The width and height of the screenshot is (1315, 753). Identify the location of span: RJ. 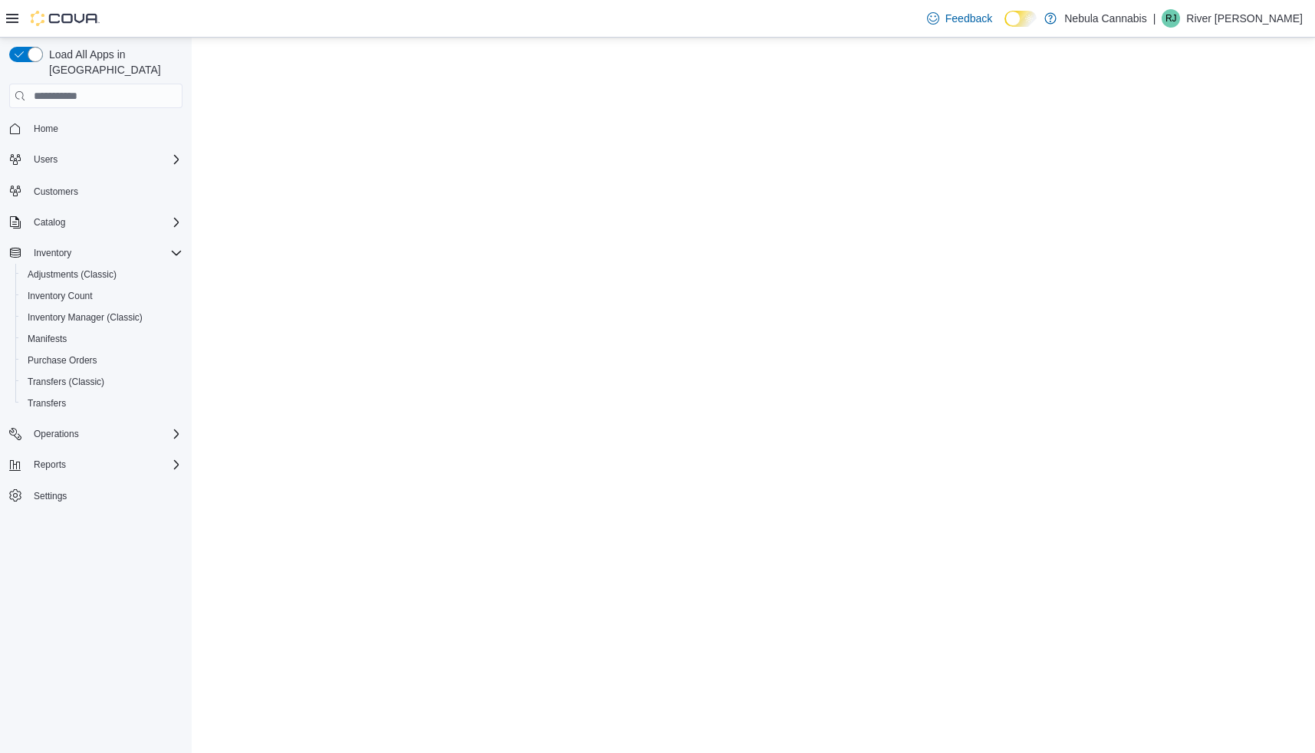
(1171, 18).